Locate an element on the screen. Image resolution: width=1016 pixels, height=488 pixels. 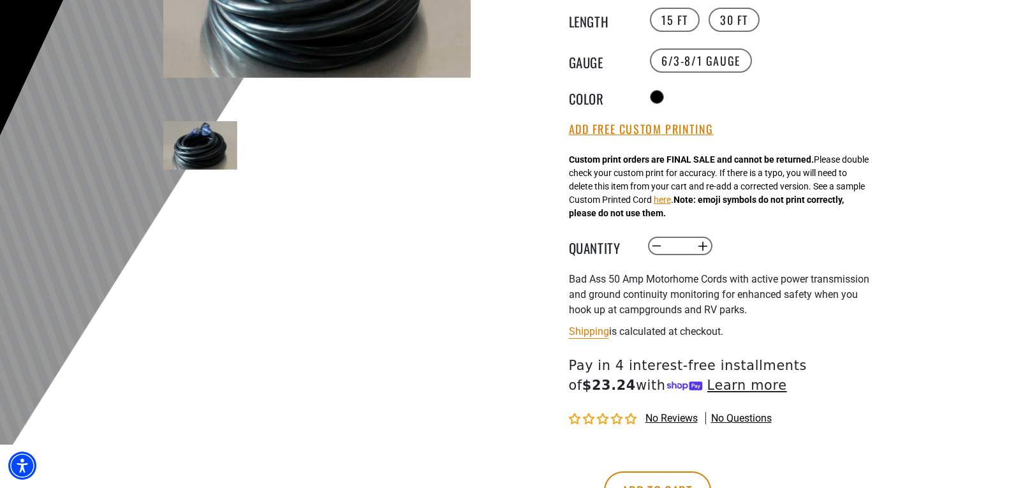
img: black is located at coordinates (200, 145).